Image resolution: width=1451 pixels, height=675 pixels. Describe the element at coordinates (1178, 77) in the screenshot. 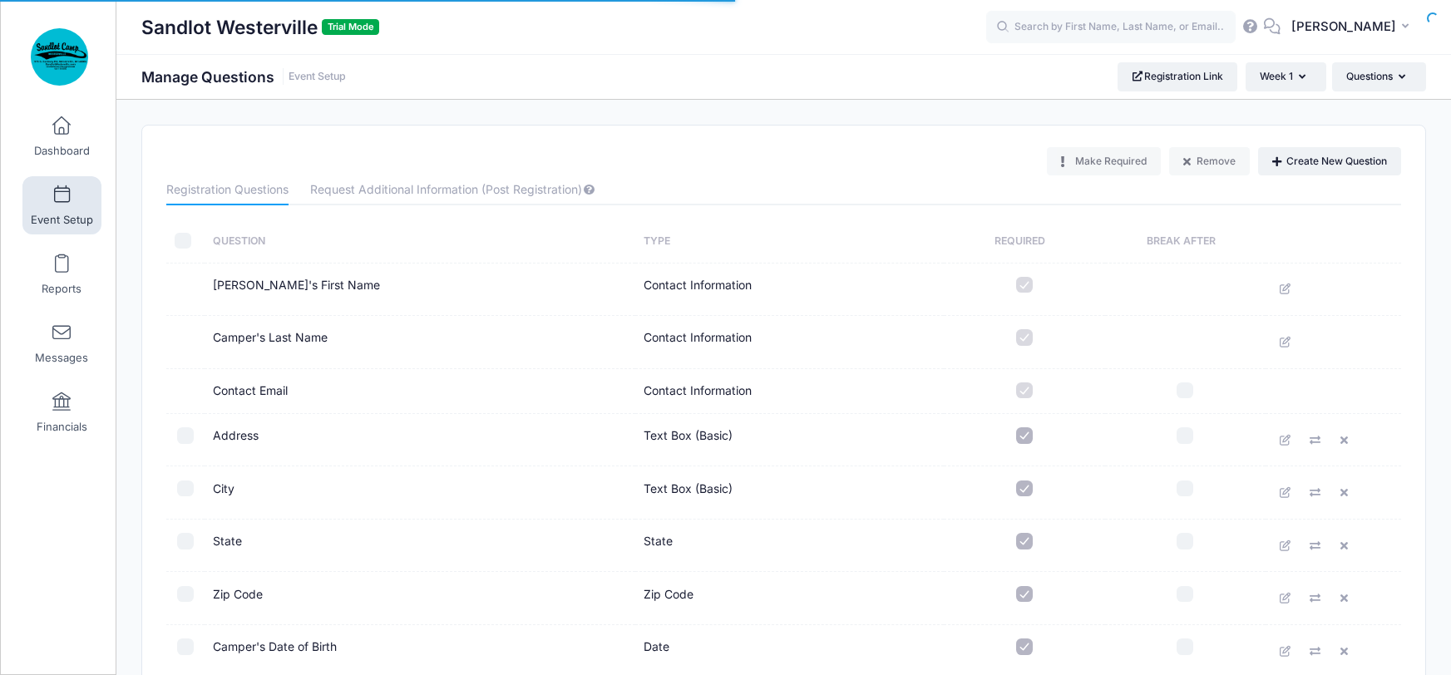

I see `a: Registration Link` at that location.